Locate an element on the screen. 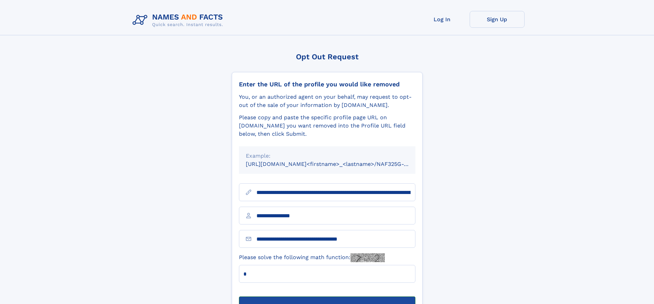 The height and width of the screenshot is (304, 654). a: Sign Up is located at coordinates (497, 19).